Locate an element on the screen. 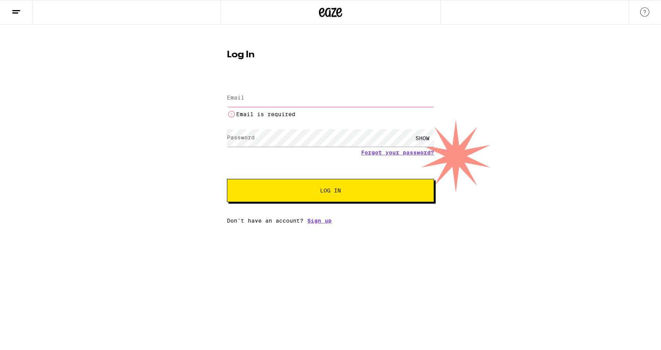  span: Hi. Need any help? is located at coordinates (30, 9).